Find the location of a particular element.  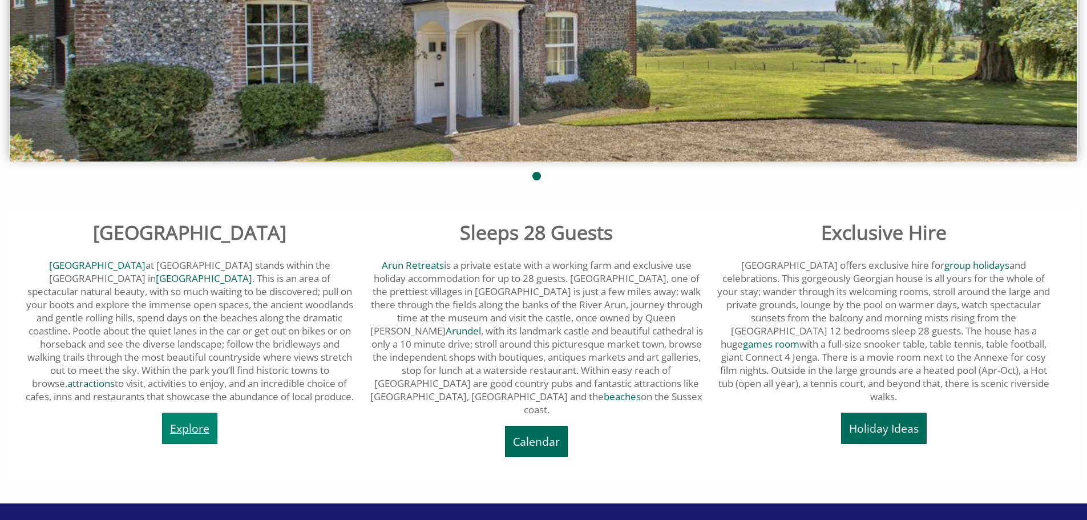

p: is a private estate with a working farm and exclusive use holiday accommodation for up to 28 gues... is located at coordinates (536, 337).